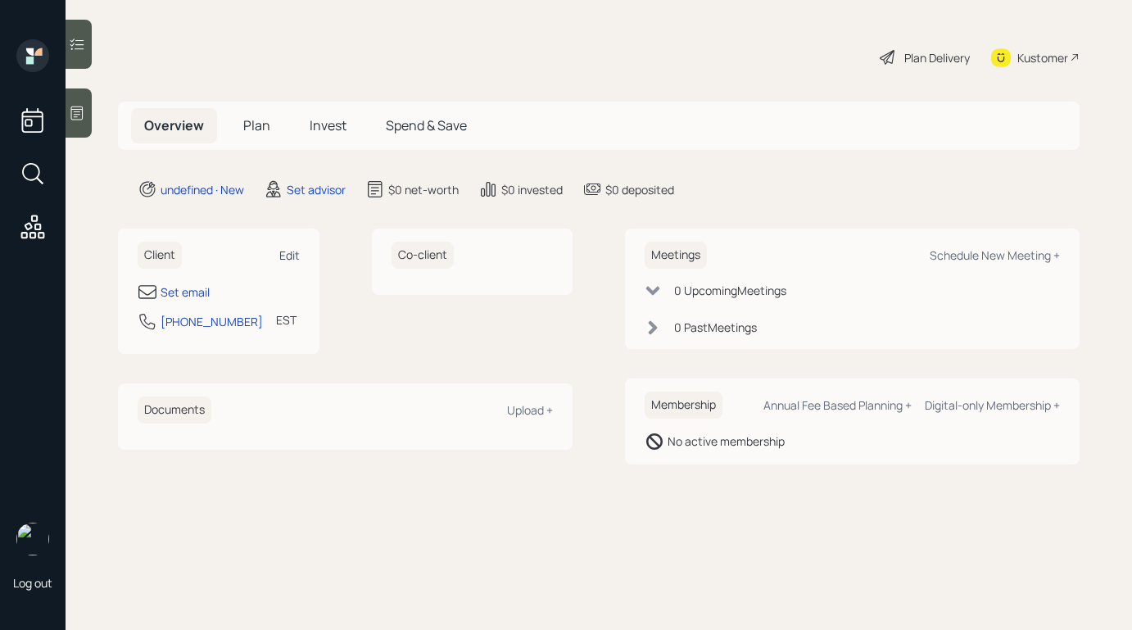 The image size is (1132, 630). I want to click on h6: Membership, so click(683, 405).